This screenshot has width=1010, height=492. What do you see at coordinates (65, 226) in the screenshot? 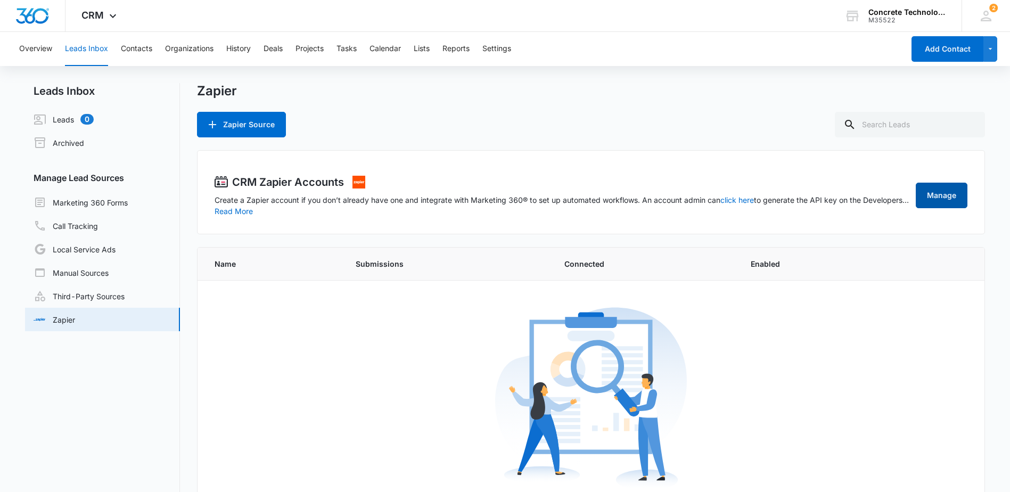
I see `a: Call Tracking` at bounding box center [65, 226].